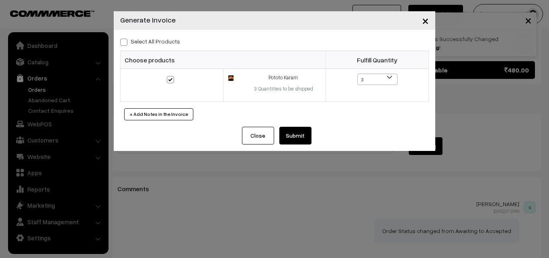  I want to click on img: 17116908183926Pototo-Karam.jpg, so click(231, 78).